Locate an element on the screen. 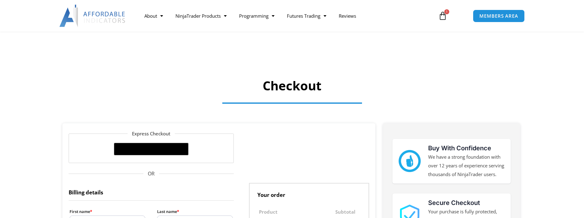  h3: Secure Checkout is located at coordinates (466, 203).